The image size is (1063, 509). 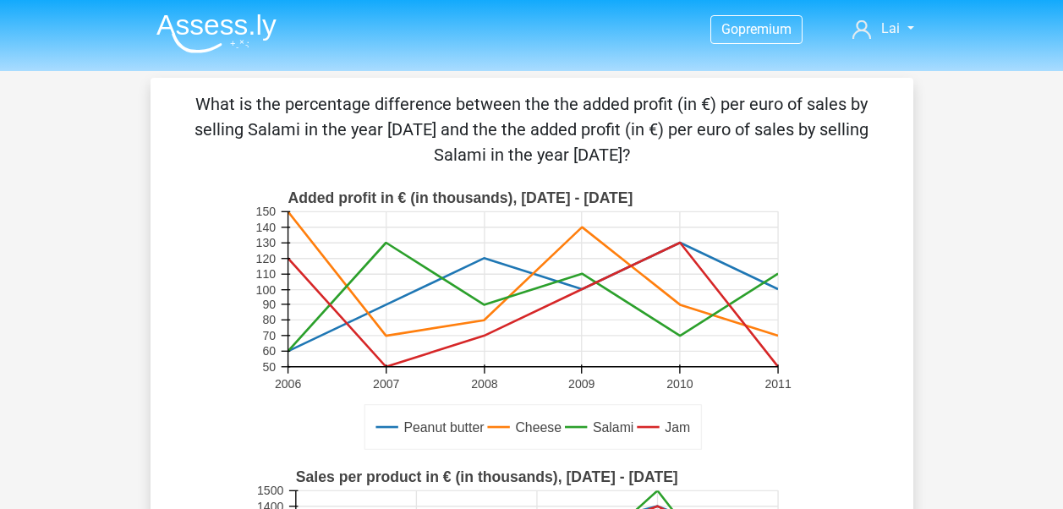 I want to click on text: Salami, so click(x=612, y=427).